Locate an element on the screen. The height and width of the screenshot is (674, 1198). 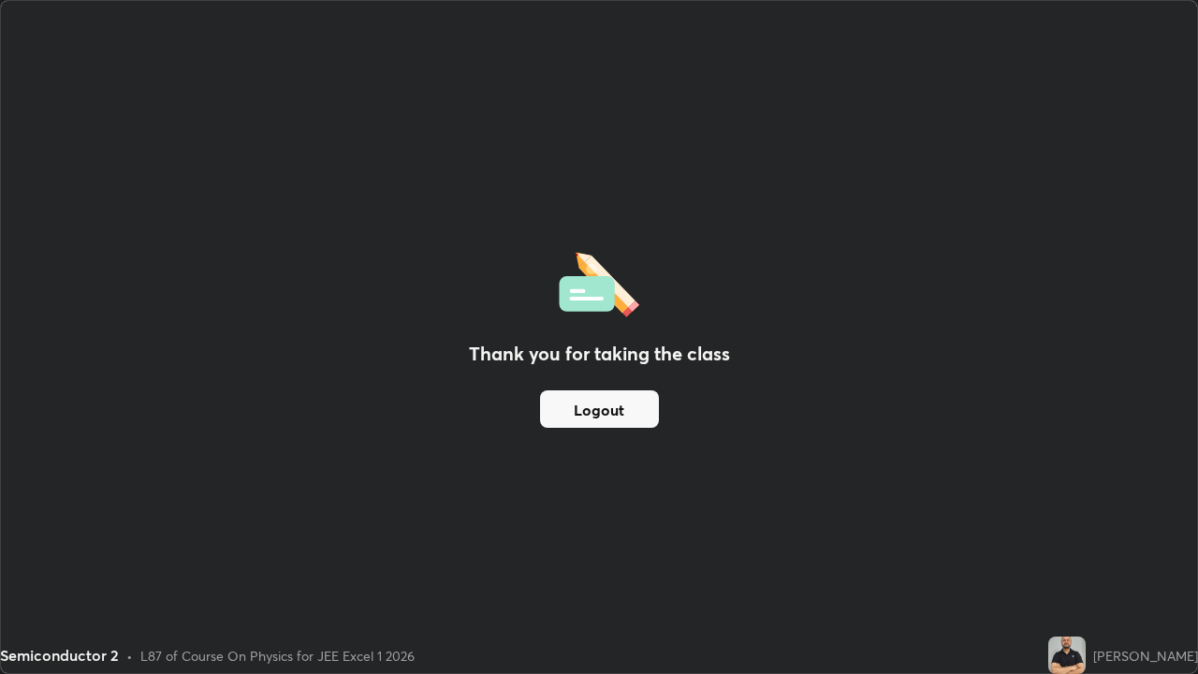
img: 88abb398c7ca4b1491dfe396cc999ae1.jpg is located at coordinates (1067, 655).